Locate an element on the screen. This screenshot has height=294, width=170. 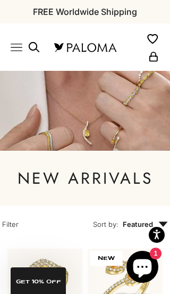
span: GET 10% Off is located at coordinates (38, 281).